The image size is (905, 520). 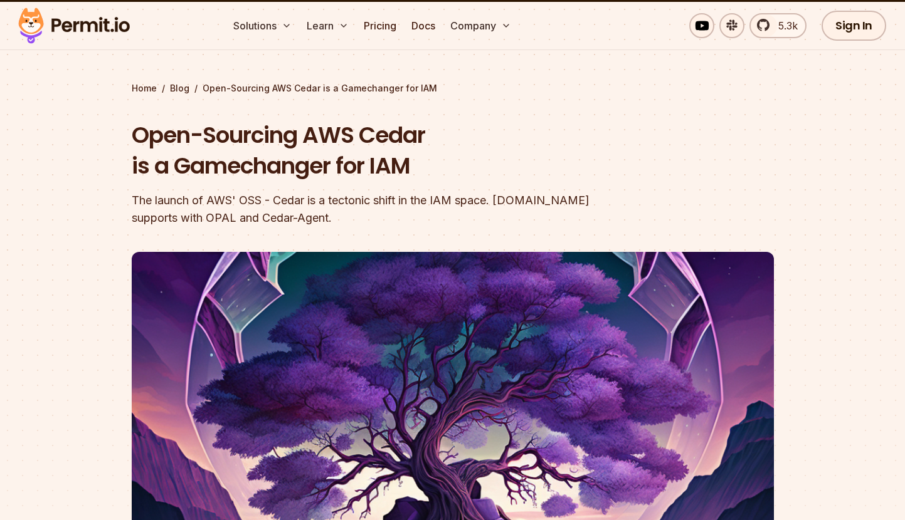 I want to click on img: Permit logo, so click(x=74, y=26).